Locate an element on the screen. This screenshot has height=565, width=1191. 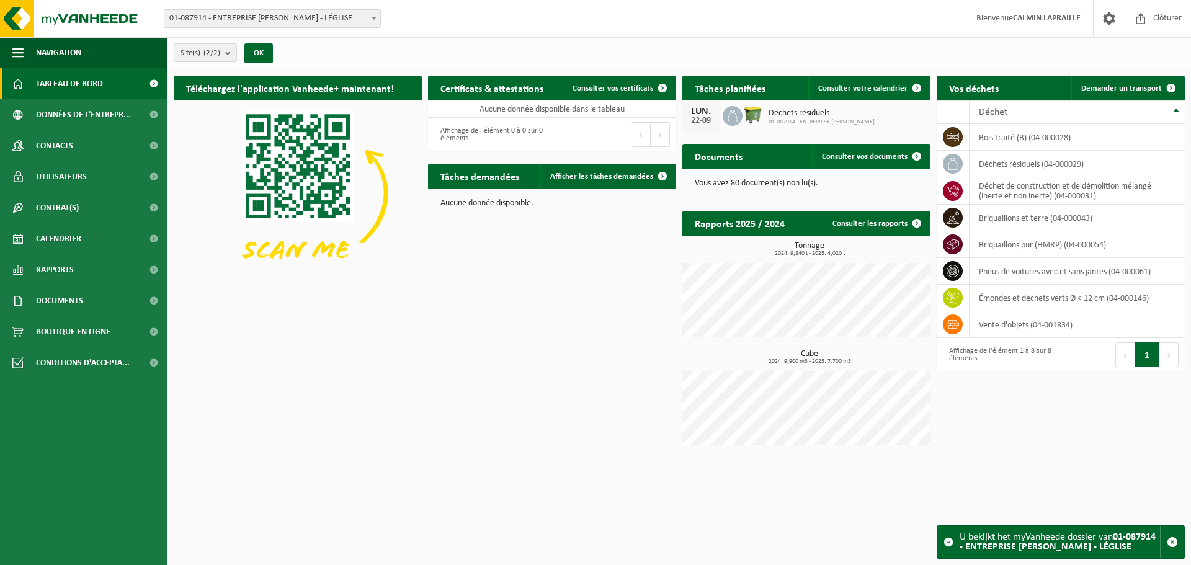
h2: Rapports 2025 / 2024 is located at coordinates (739, 223).